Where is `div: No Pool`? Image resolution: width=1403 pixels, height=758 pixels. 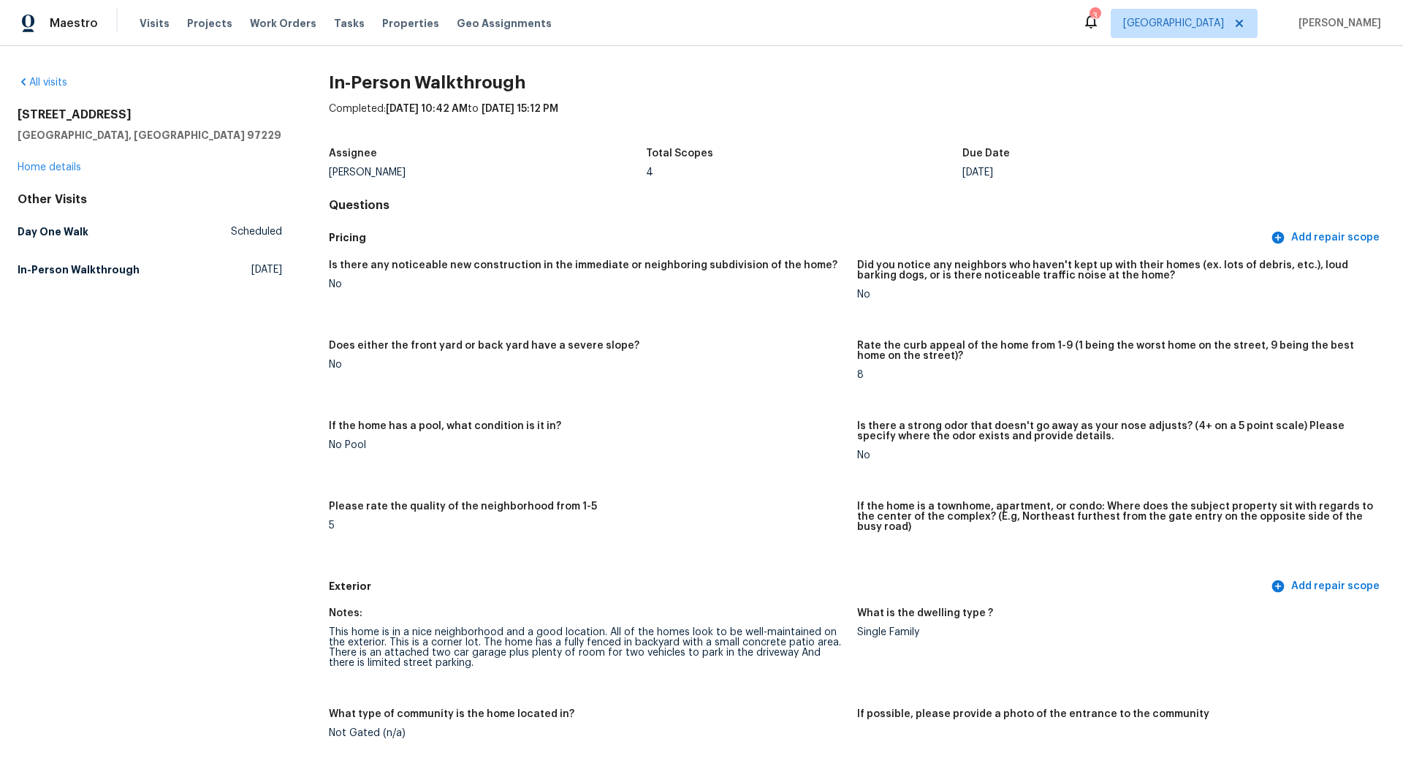 div: No Pool is located at coordinates (587, 445).